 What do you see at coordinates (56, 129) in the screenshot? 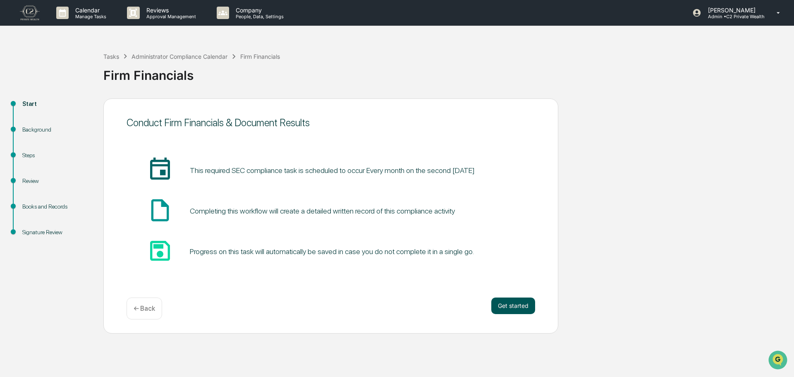
I see `div: Background` at bounding box center [56, 129].